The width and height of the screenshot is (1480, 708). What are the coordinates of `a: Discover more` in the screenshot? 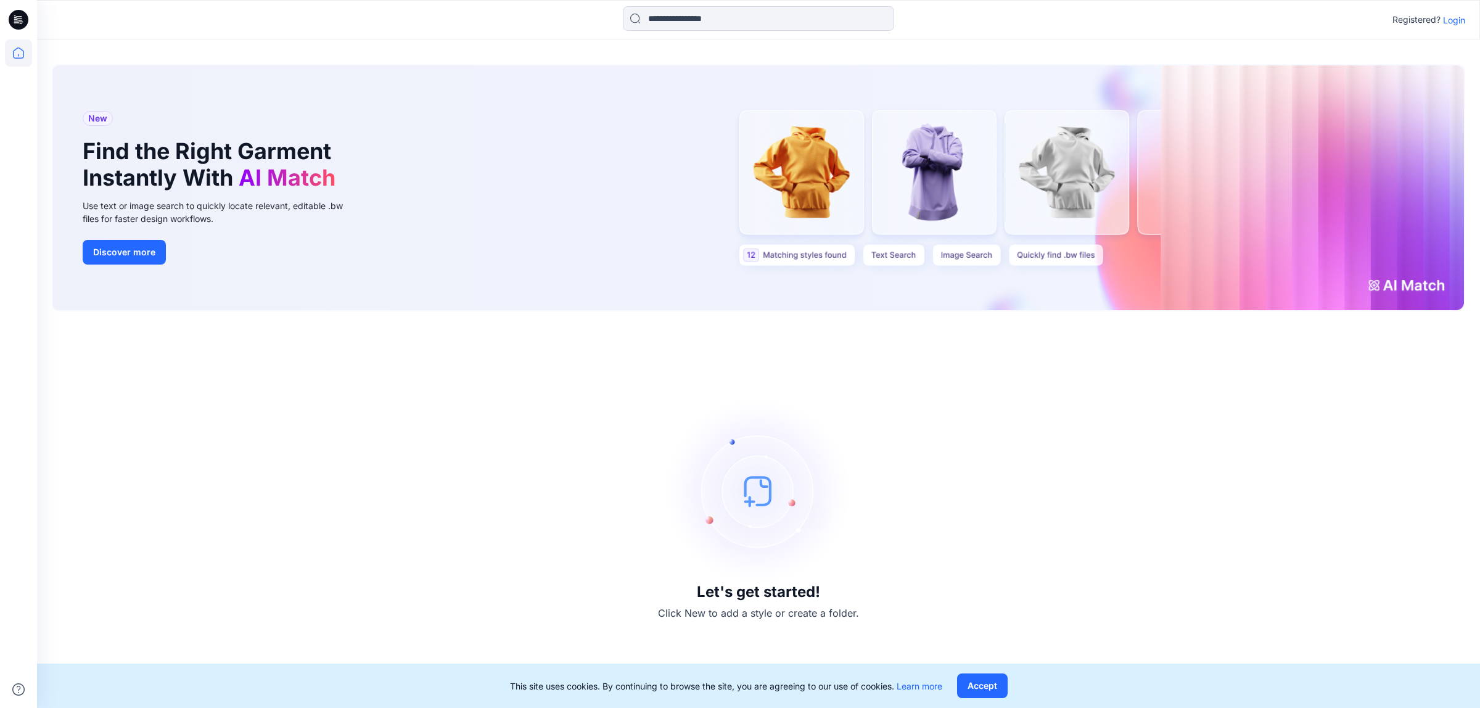 It's located at (124, 252).